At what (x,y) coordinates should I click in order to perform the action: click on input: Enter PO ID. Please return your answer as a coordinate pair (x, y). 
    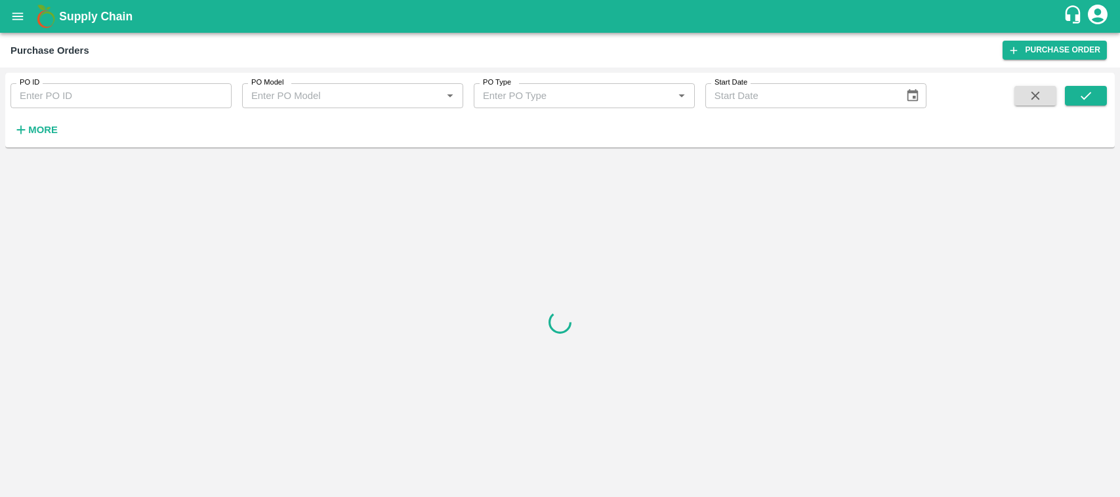
    Looking at the image, I should click on (121, 96).